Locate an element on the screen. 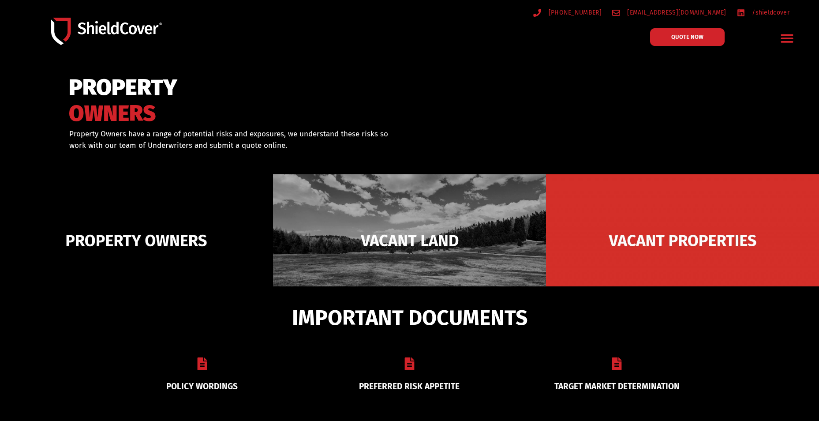 The height and width of the screenshot is (421, 819). img: Shield-Cover-Underwriting-Australia-logo-full is located at coordinates (106, 31).